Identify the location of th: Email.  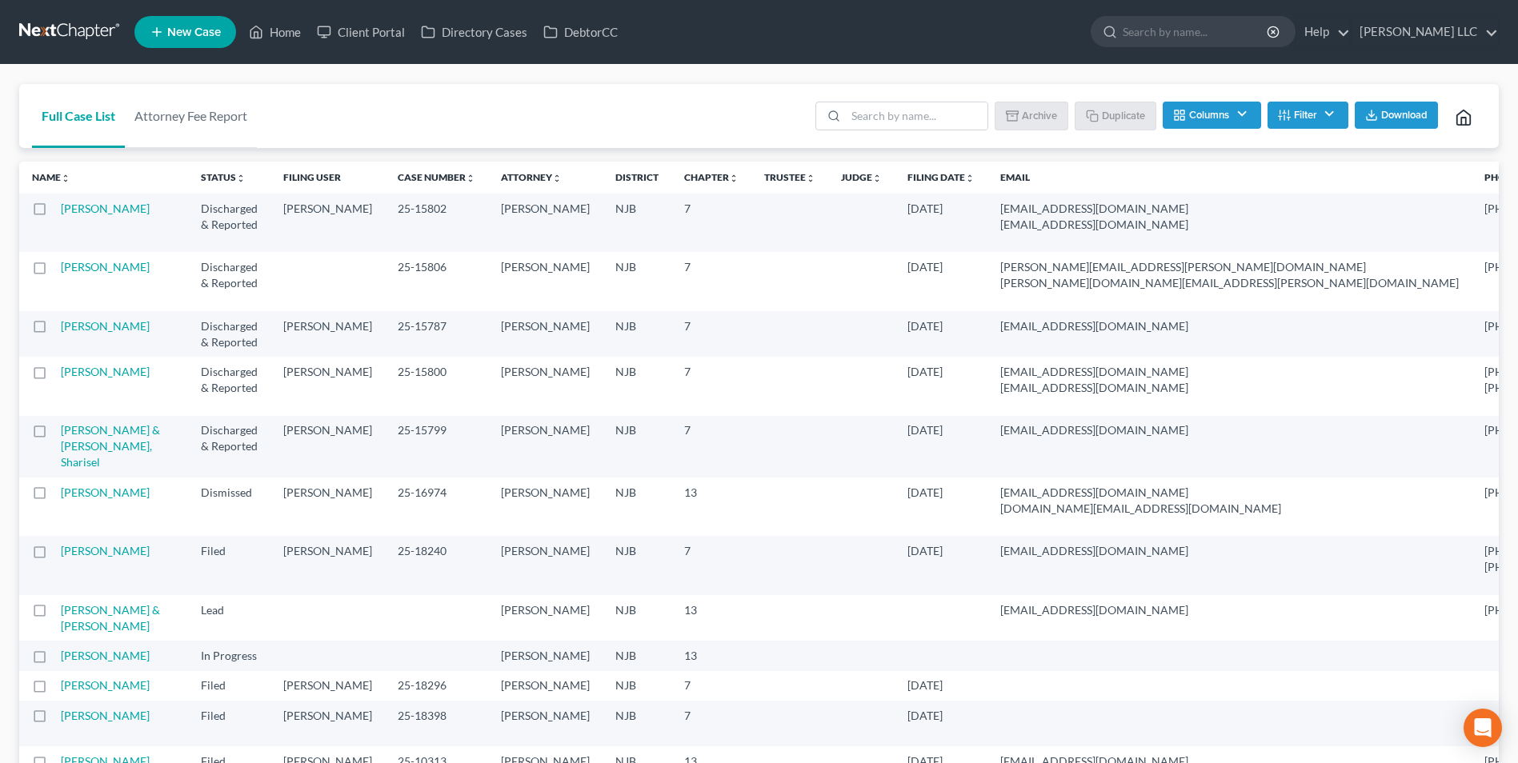
(1229, 178).